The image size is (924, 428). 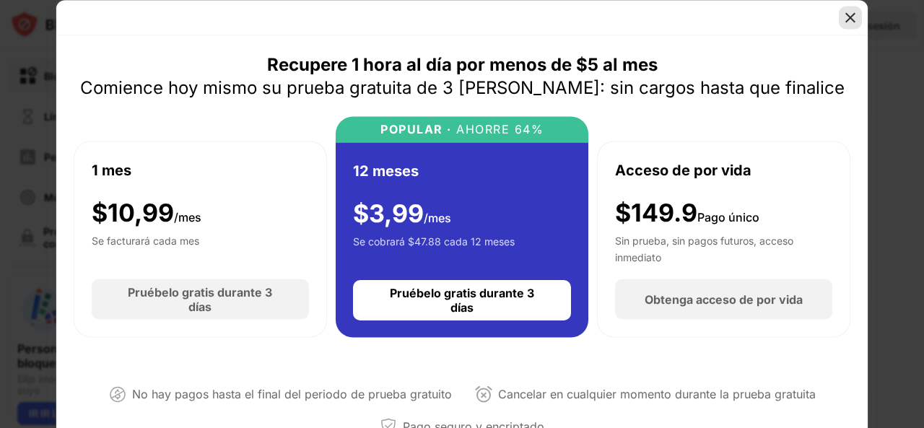 What do you see at coordinates (141, 212) in the screenshot?
I see `font: 10,99` at bounding box center [141, 212].